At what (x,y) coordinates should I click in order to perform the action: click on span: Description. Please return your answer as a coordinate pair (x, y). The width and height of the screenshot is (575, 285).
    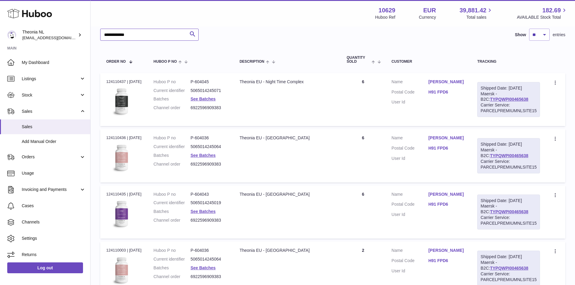
    Looking at the image, I should click on (252, 62).